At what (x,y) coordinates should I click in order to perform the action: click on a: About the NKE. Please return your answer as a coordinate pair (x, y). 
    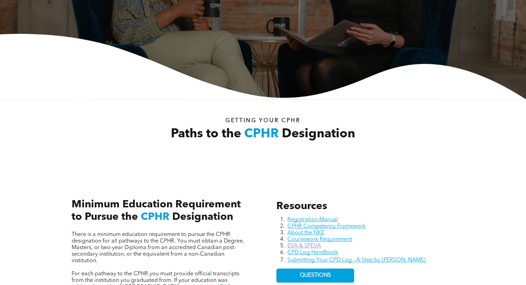
    Looking at the image, I should click on (305, 233).